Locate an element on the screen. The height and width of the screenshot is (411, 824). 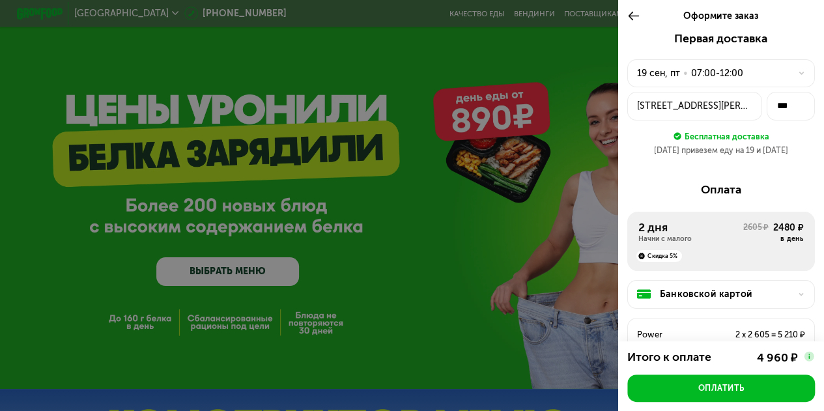
div: 2480 ₽ is located at coordinates (788, 227).